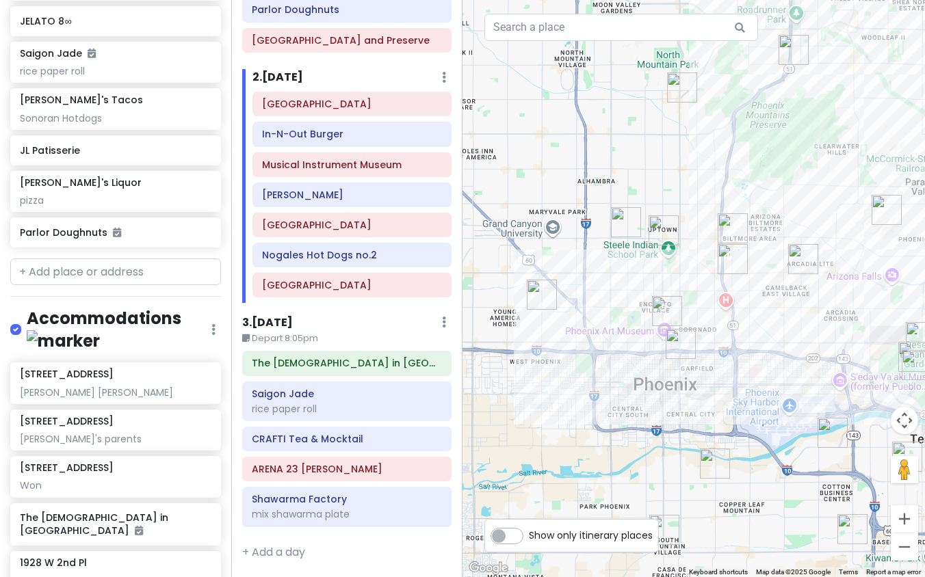 The height and width of the screenshot is (577, 925). What do you see at coordinates (347, 514) in the screenshot?
I see `div: mix shawarma plate` at bounding box center [347, 514].